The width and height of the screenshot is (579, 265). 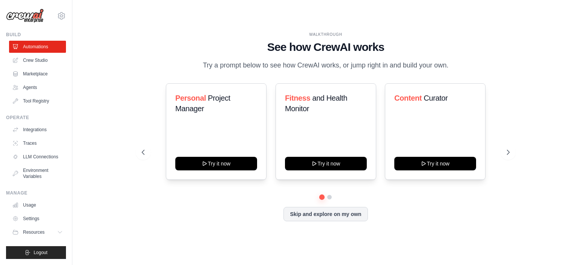 What do you see at coordinates (37, 232) in the screenshot?
I see `button: Resources` at bounding box center [37, 232].